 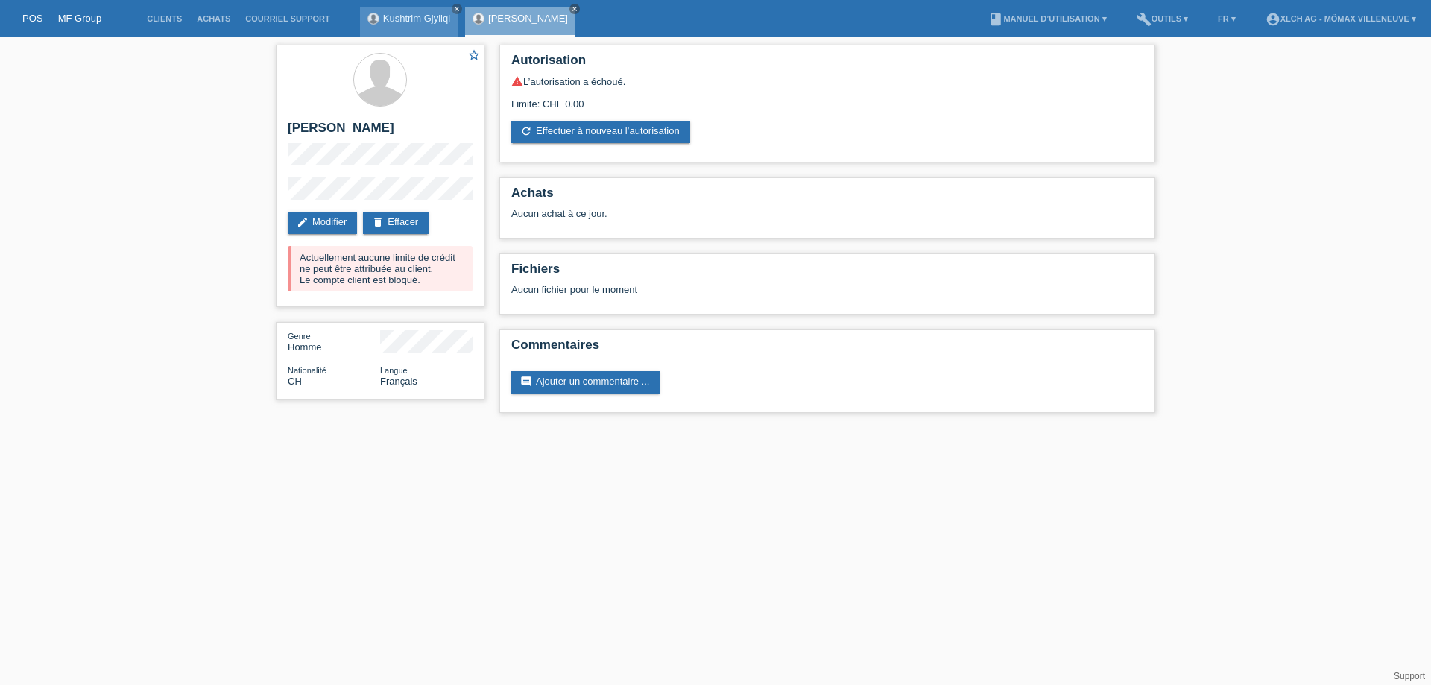 I want to click on a: account_circleXLCH AG - Mömax Villeneuve ▾, so click(x=1341, y=19).